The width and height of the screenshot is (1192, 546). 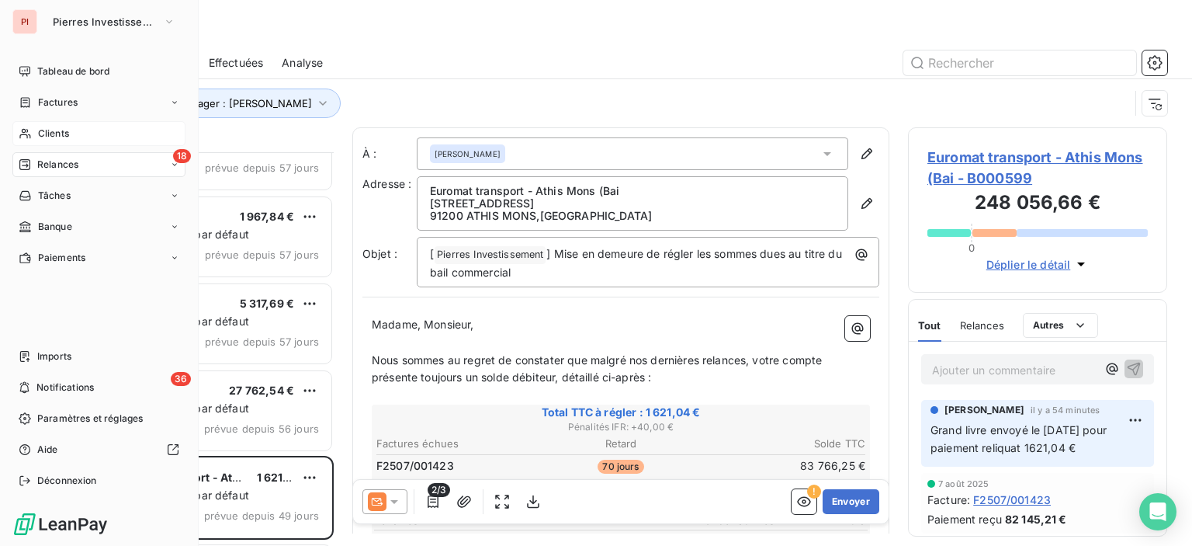 What do you see at coordinates (390, 154) in the screenshot?
I see `label: À :` at bounding box center [390, 154].